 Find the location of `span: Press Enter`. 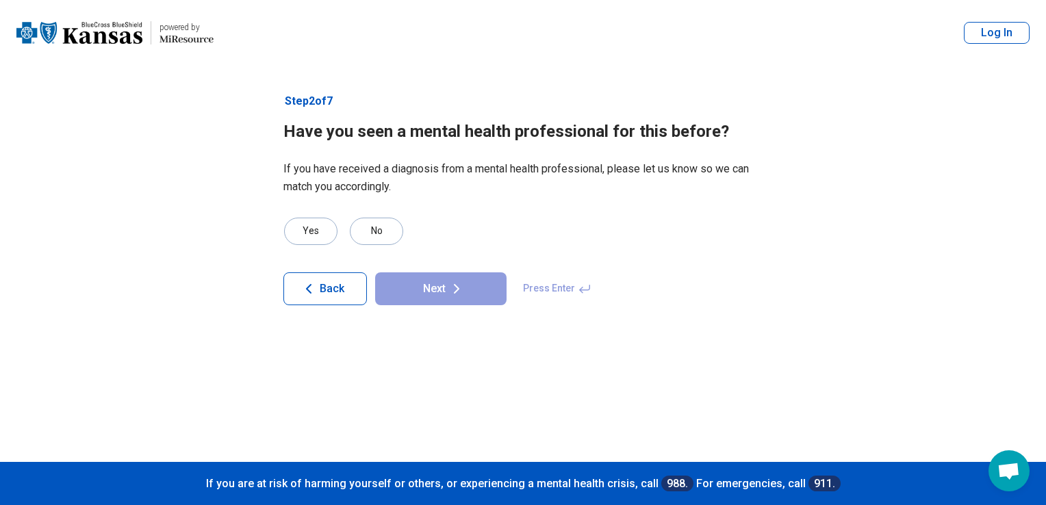

span: Press Enter is located at coordinates (557, 289).